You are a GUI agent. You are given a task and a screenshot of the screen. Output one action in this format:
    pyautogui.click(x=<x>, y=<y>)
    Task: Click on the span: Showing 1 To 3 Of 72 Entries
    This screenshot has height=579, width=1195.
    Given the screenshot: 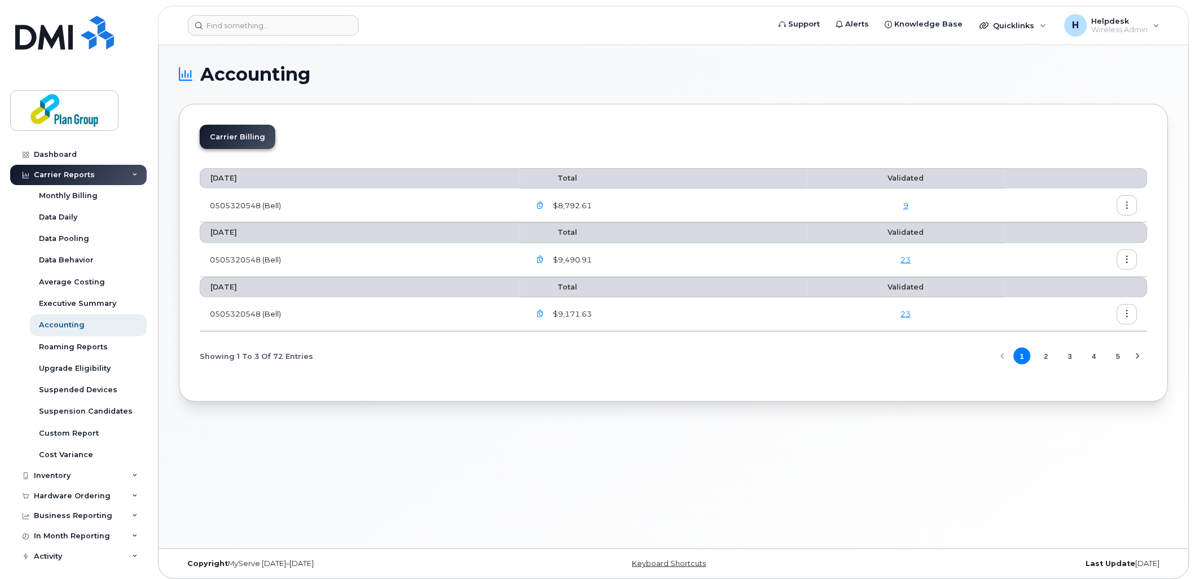 What is the action you would take?
    pyautogui.click(x=256, y=356)
    